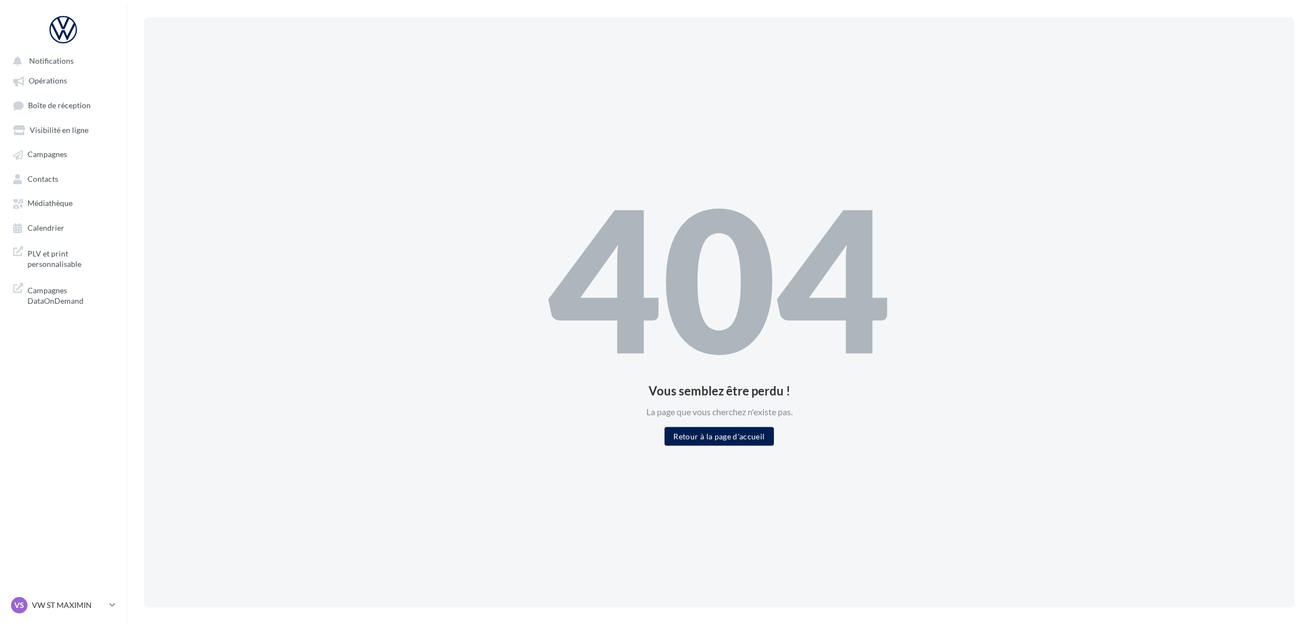 The height and width of the screenshot is (625, 1312). I want to click on a: Boîte de réception, so click(63, 105).